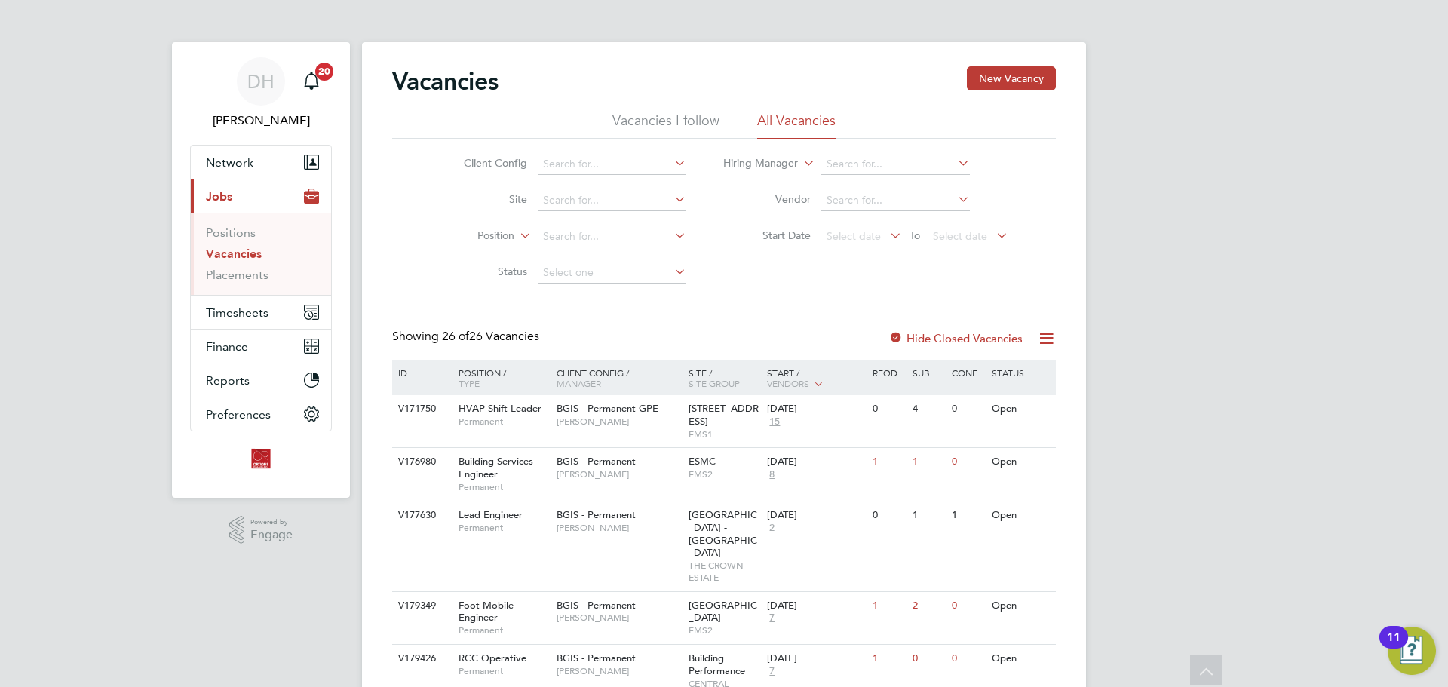 This screenshot has width=1448, height=687. Describe the element at coordinates (724, 631) in the screenshot. I see `span: FMS2` at that location.